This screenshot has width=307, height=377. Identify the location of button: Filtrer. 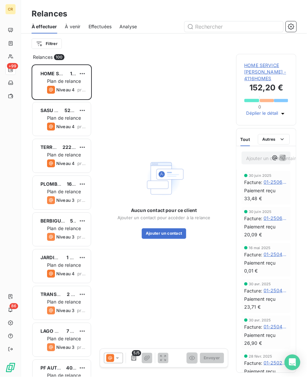
(47, 44).